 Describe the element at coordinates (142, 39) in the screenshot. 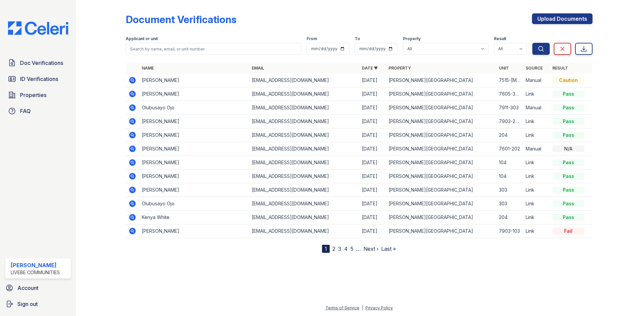

I see `label: Applicant or unit` at that location.